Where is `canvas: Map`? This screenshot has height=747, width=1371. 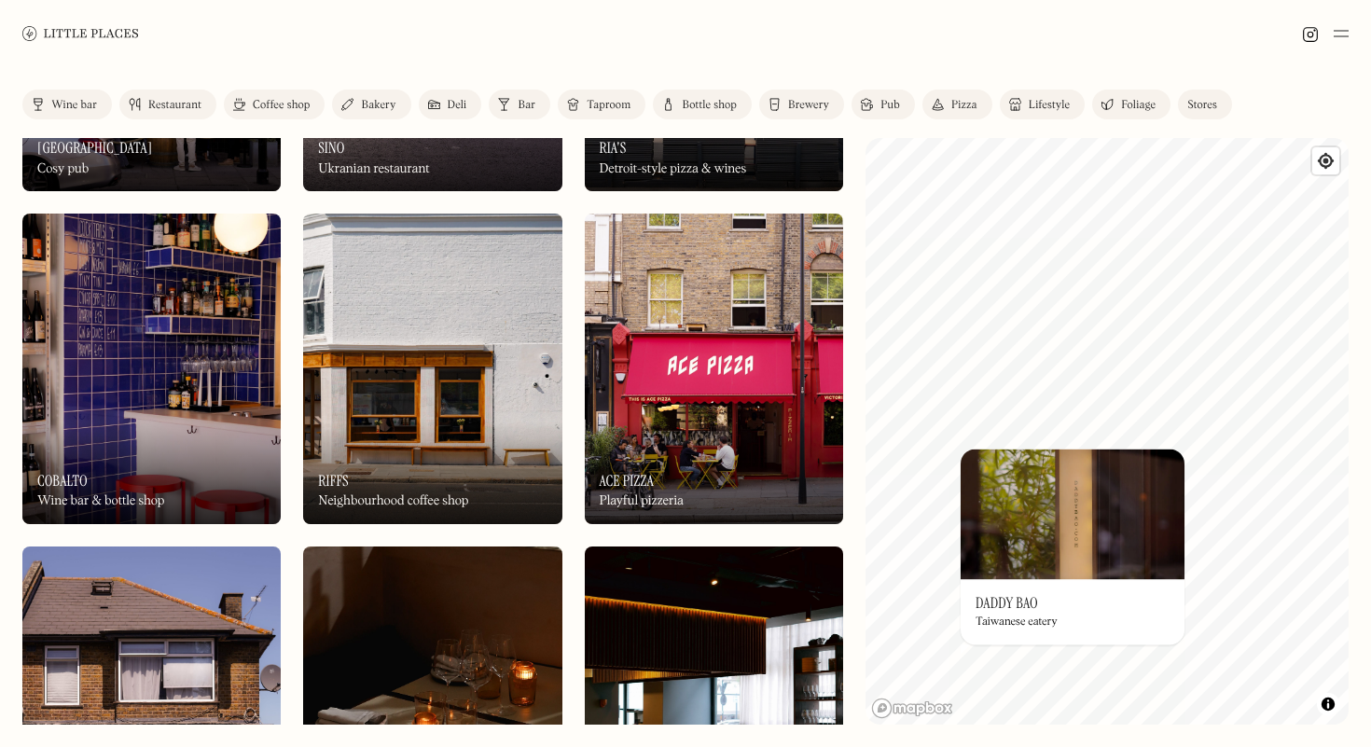 canvas: Map is located at coordinates (1107, 431).